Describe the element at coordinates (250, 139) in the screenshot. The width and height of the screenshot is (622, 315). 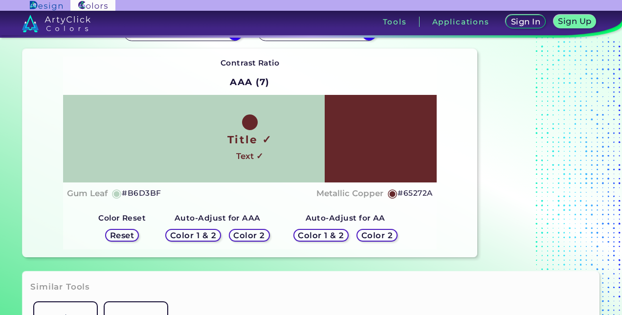
I see `h1: Title ✓` at that location.